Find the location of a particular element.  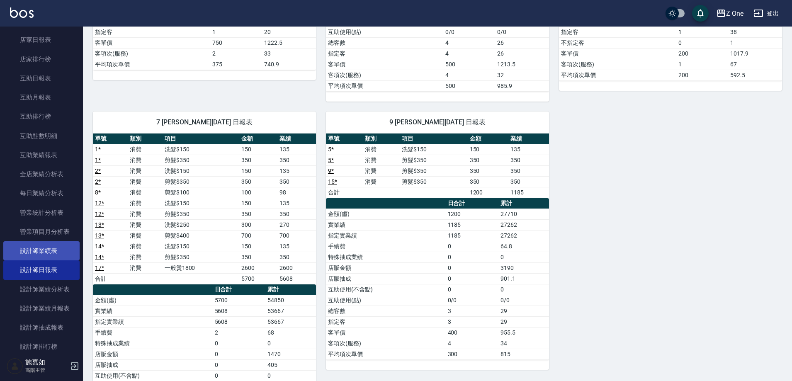

td: 4 is located at coordinates (469, 43).